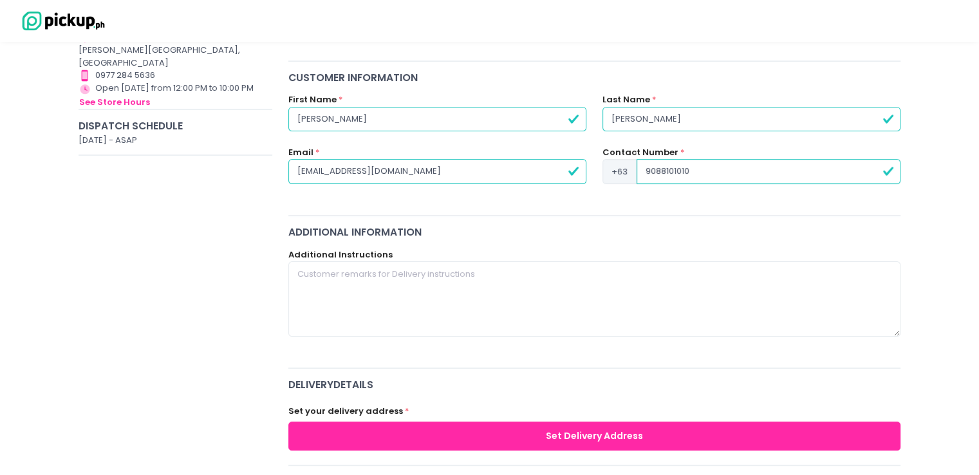 Image resolution: width=979 pixels, height=475 pixels. I want to click on span: +63, so click(619, 171).